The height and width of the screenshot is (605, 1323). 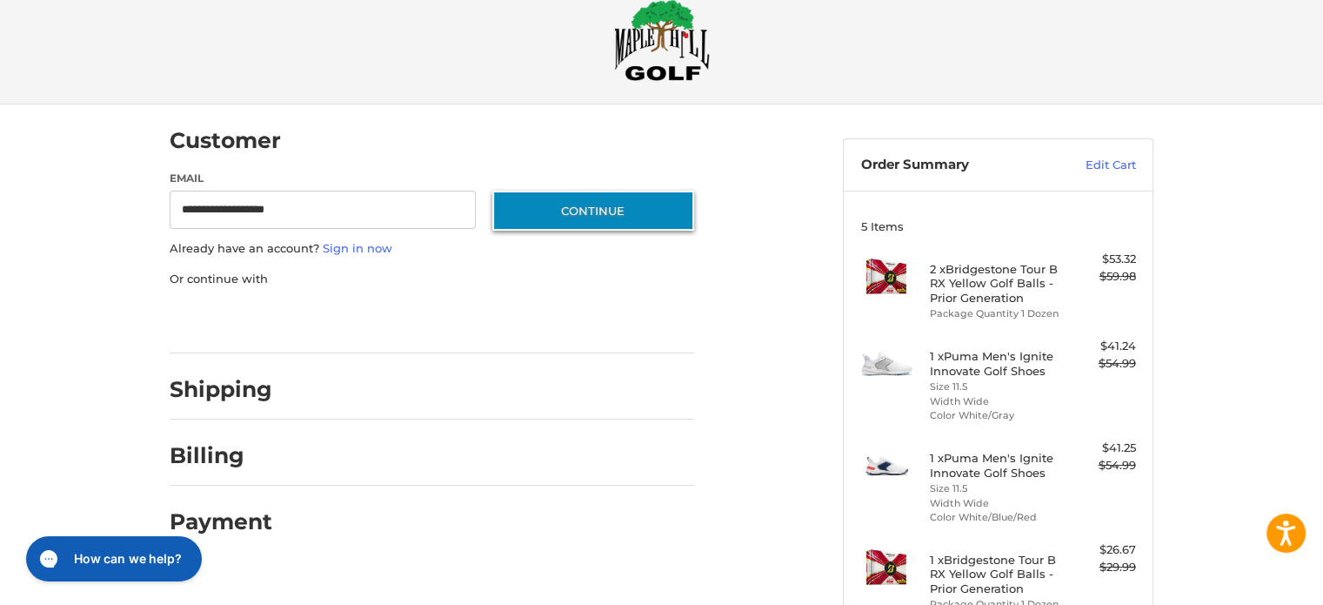 I want to click on h3: Order Summary, so click(x=954, y=165).